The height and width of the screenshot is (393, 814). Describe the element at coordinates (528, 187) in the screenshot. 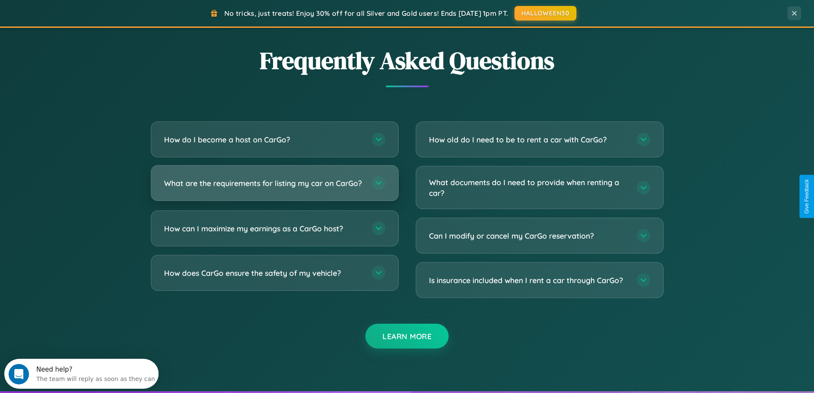

I see `h3: What documents do I need to provide when renting a car?` at that location.